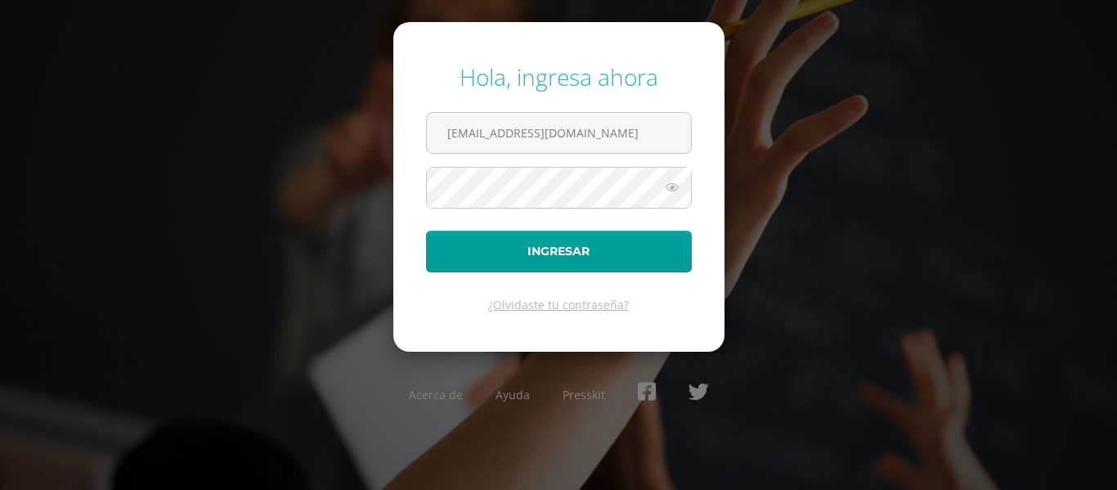 This screenshot has height=490, width=1117. What do you see at coordinates (584, 394) in the screenshot?
I see `a: Presskit` at bounding box center [584, 394].